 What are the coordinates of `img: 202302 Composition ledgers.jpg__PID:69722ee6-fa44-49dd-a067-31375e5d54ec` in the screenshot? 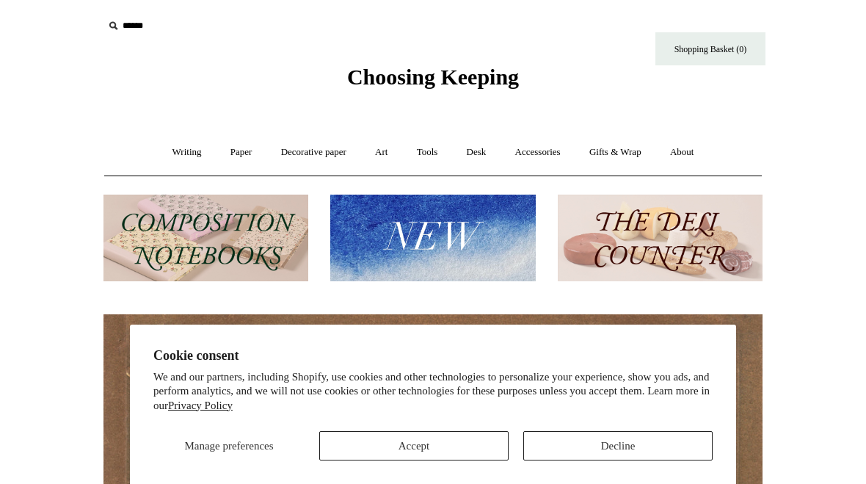 It's located at (205, 238).